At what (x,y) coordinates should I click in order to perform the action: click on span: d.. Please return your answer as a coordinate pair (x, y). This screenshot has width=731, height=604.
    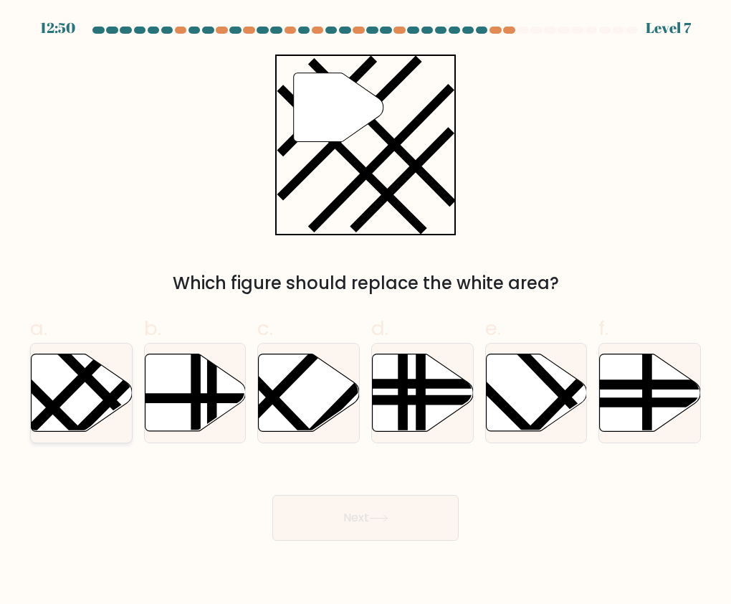
    Looking at the image, I should click on (380, 328).